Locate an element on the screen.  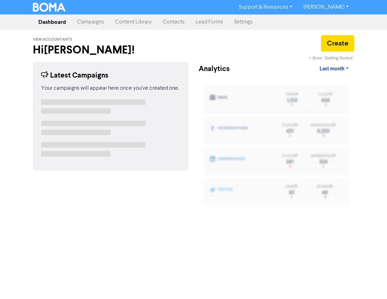
span: Last month is located at coordinates (332, 69).